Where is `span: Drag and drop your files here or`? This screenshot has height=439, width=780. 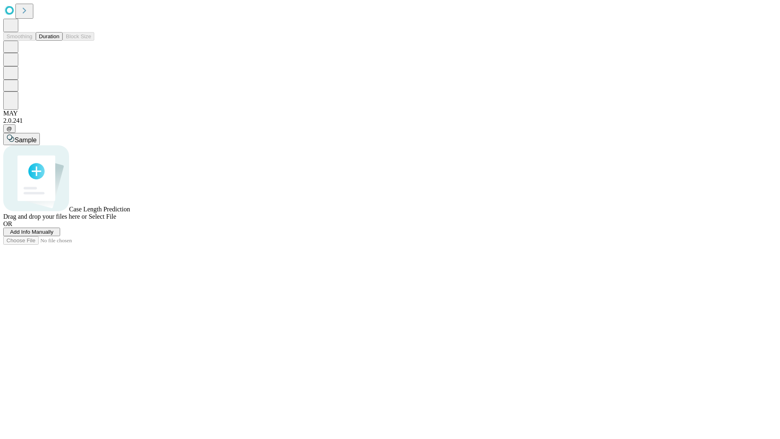
span: Drag and drop your files here or is located at coordinates (45, 216).